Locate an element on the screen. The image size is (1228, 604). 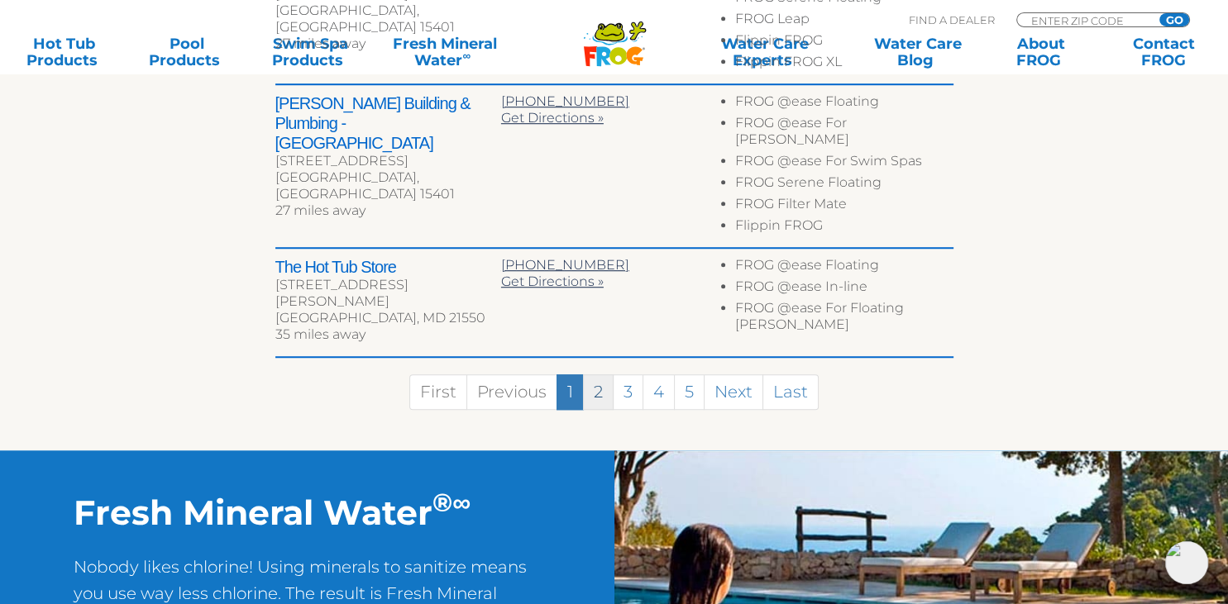
a: Previous is located at coordinates (512, 392).